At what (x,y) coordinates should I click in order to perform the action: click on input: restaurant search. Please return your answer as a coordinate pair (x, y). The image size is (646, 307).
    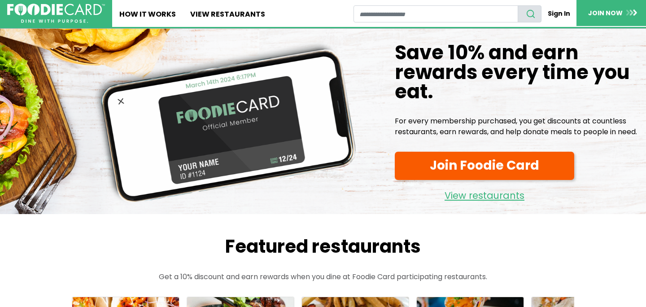
    Looking at the image, I should click on (436, 14).